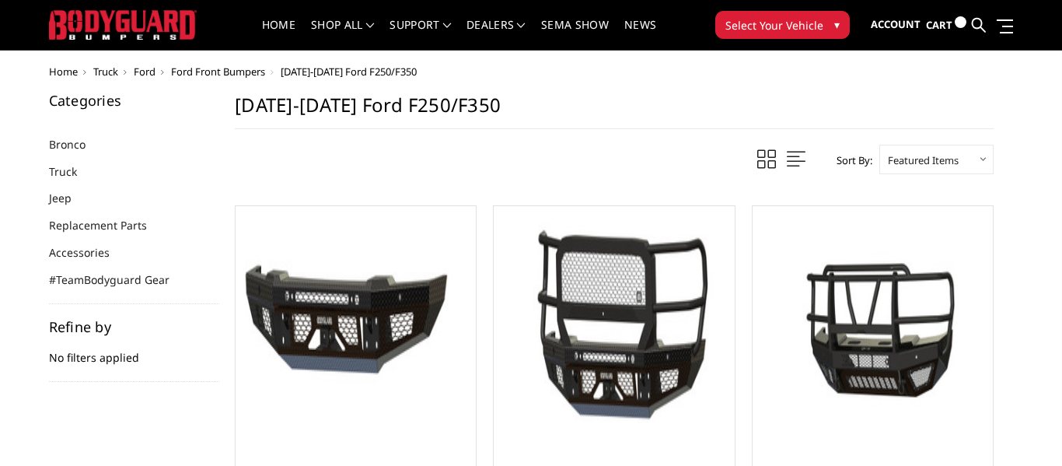  Describe the element at coordinates (107, 225) in the screenshot. I see `a: Replacement Parts` at that location.